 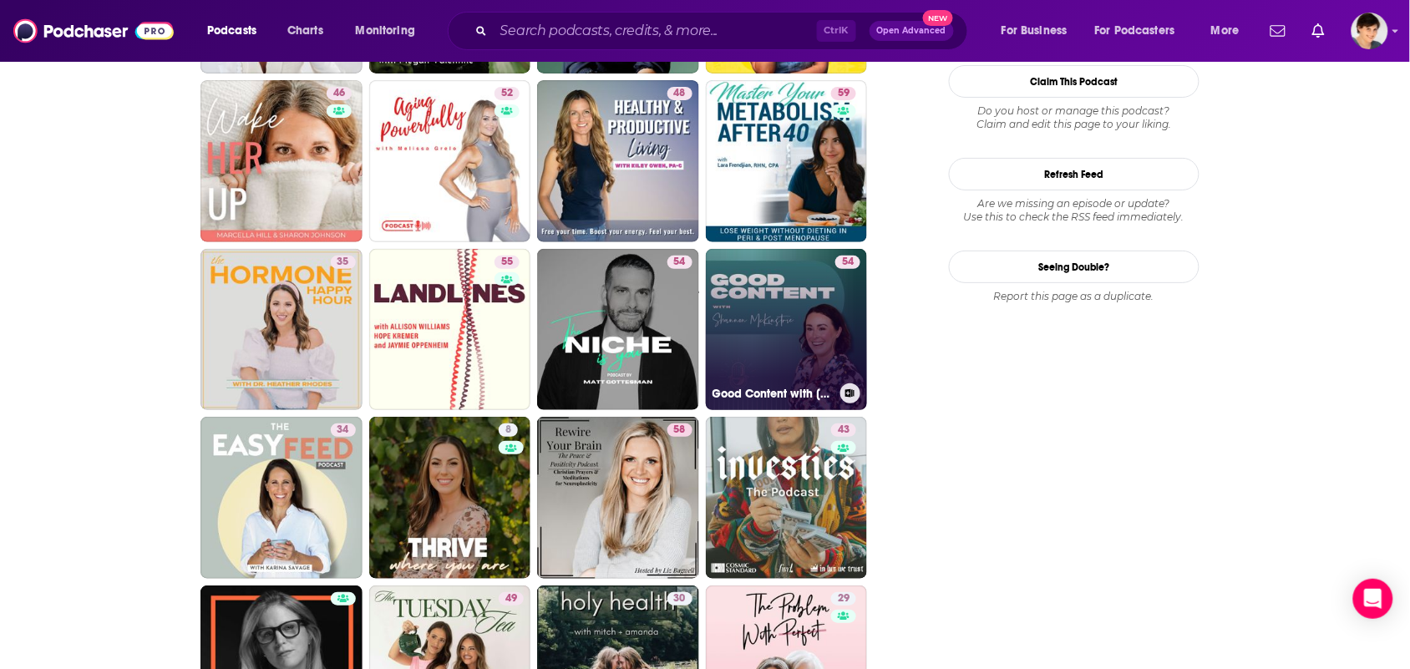 What do you see at coordinates (1074, 267) in the screenshot?
I see `a: Seeing Double?` at bounding box center [1074, 267].